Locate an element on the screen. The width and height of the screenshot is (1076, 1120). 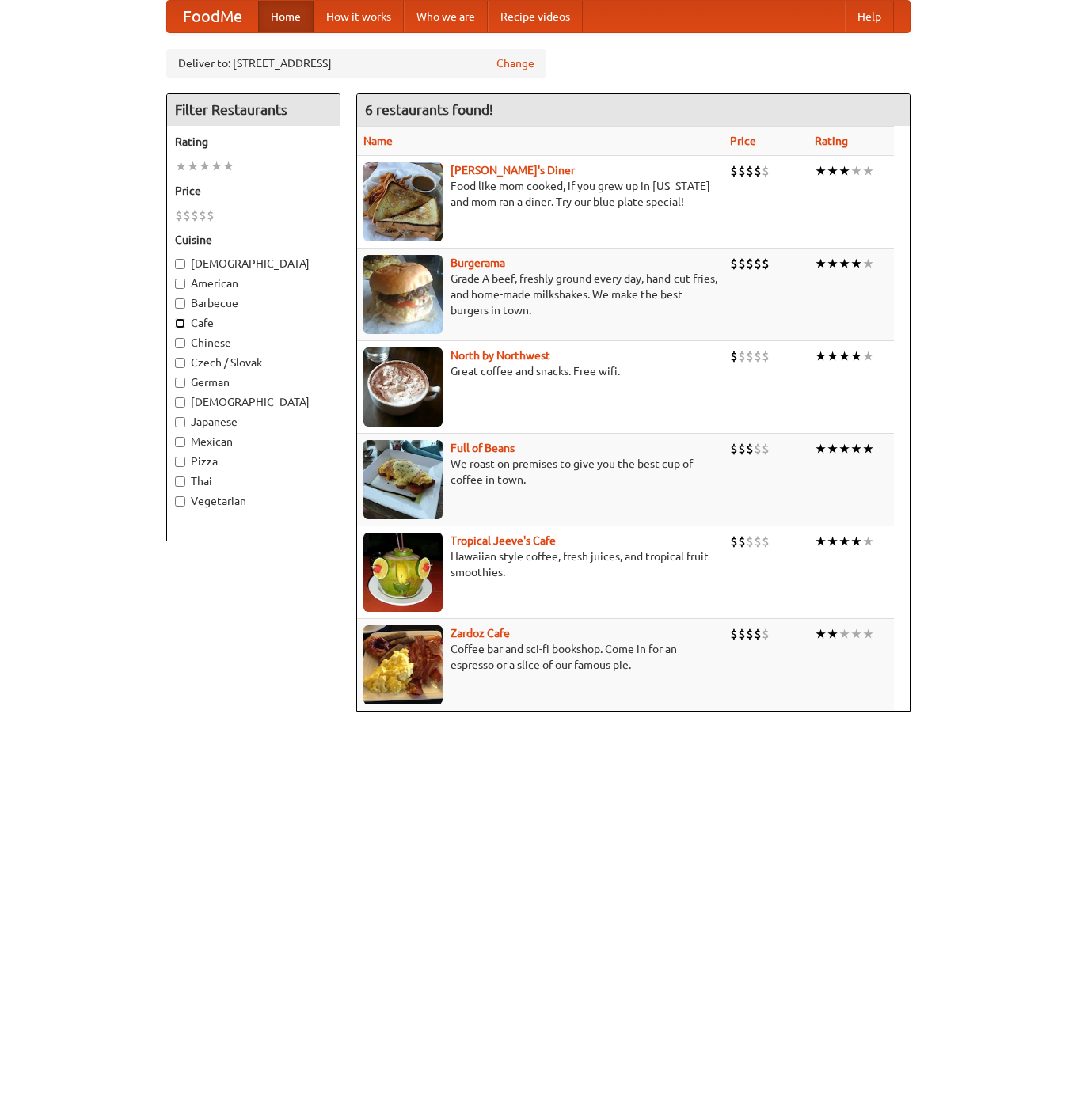
label: Czech / Slovak is located at coordinates (254, 363).